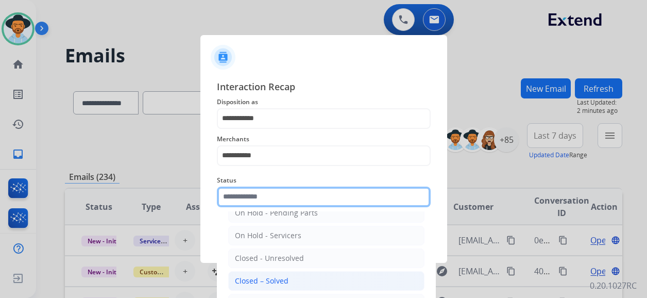 The height and width of the screenshot is (298, 647). I want to click on div: Closed - Unresolved, so click(269, 258).